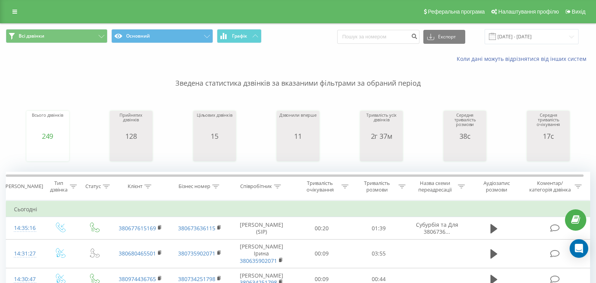 Image resolution: width=596 pixels, height=283 pixels. I want to click on input: Пошук за номером, so click(378, 37).